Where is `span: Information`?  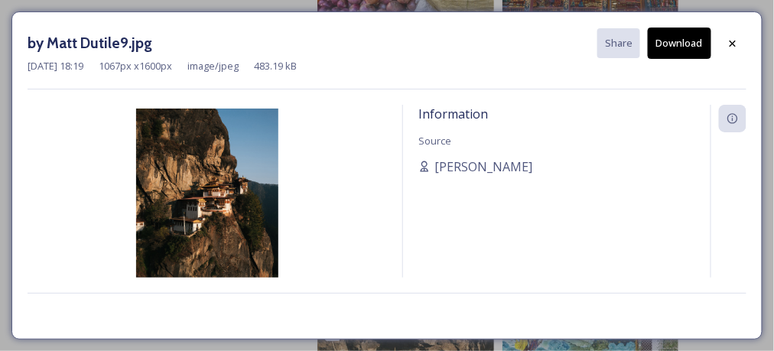
span: Information is located at coordinates (453, 114).